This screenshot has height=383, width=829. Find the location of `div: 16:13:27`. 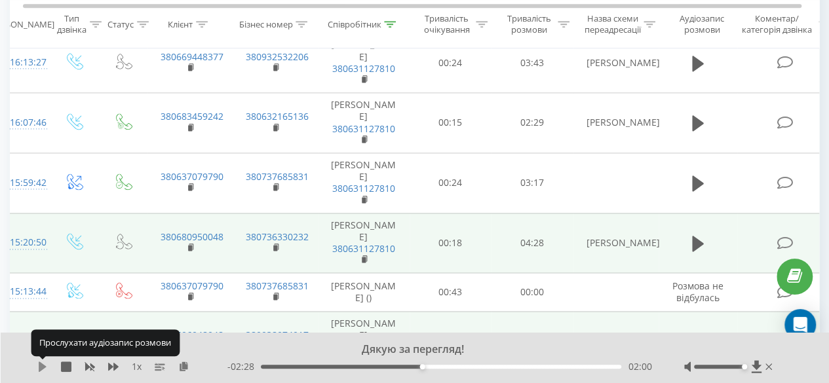

div: 16:13:27 is located at coordinates (23, 62).